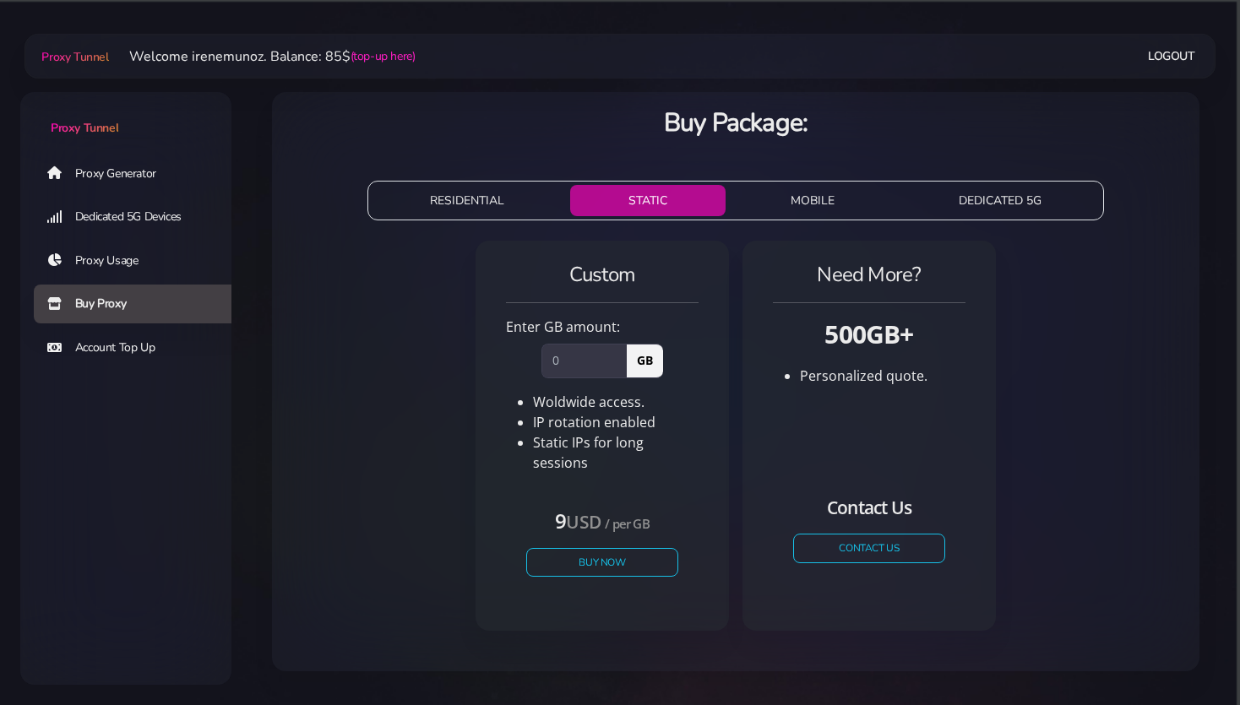 The width and height of the screenshot is (1240, 705). What do you see at coordinates (383, 56) in the screenshot?
I see `a: (top-up here)` at bounding box center [383, 56].